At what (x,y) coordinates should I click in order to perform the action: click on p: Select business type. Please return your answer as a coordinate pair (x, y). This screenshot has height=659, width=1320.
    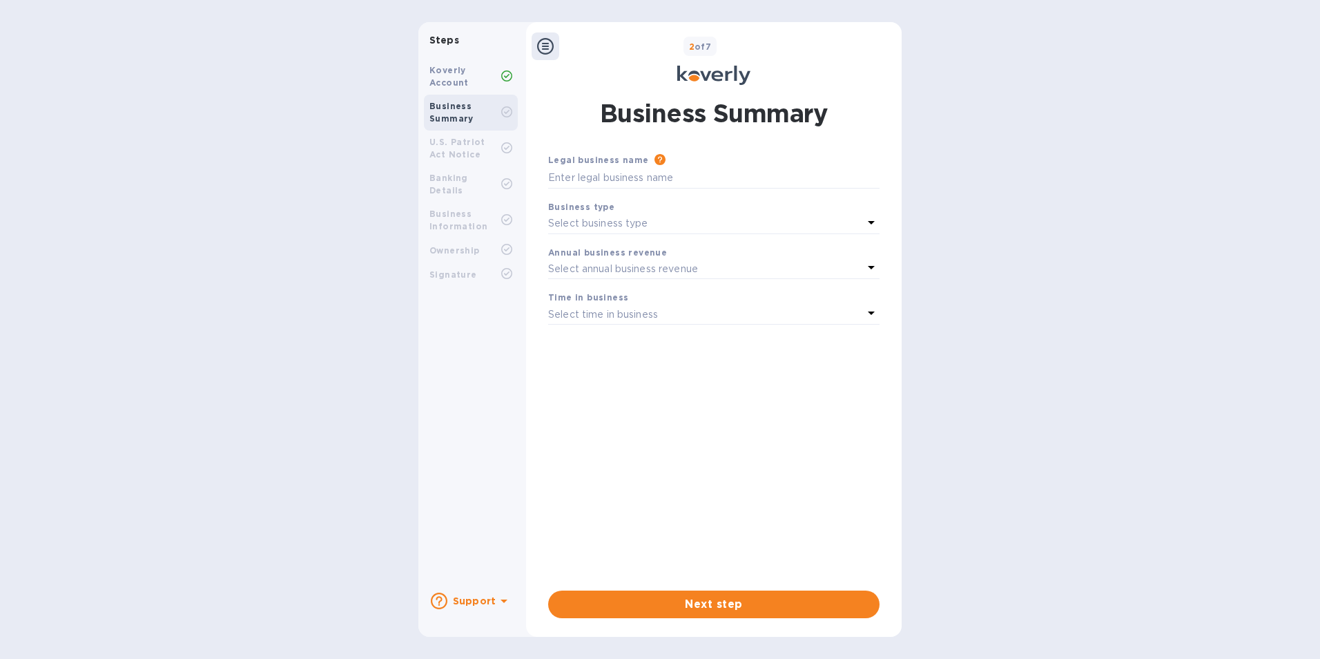
    Looking at the image, I should click on (598, 223).